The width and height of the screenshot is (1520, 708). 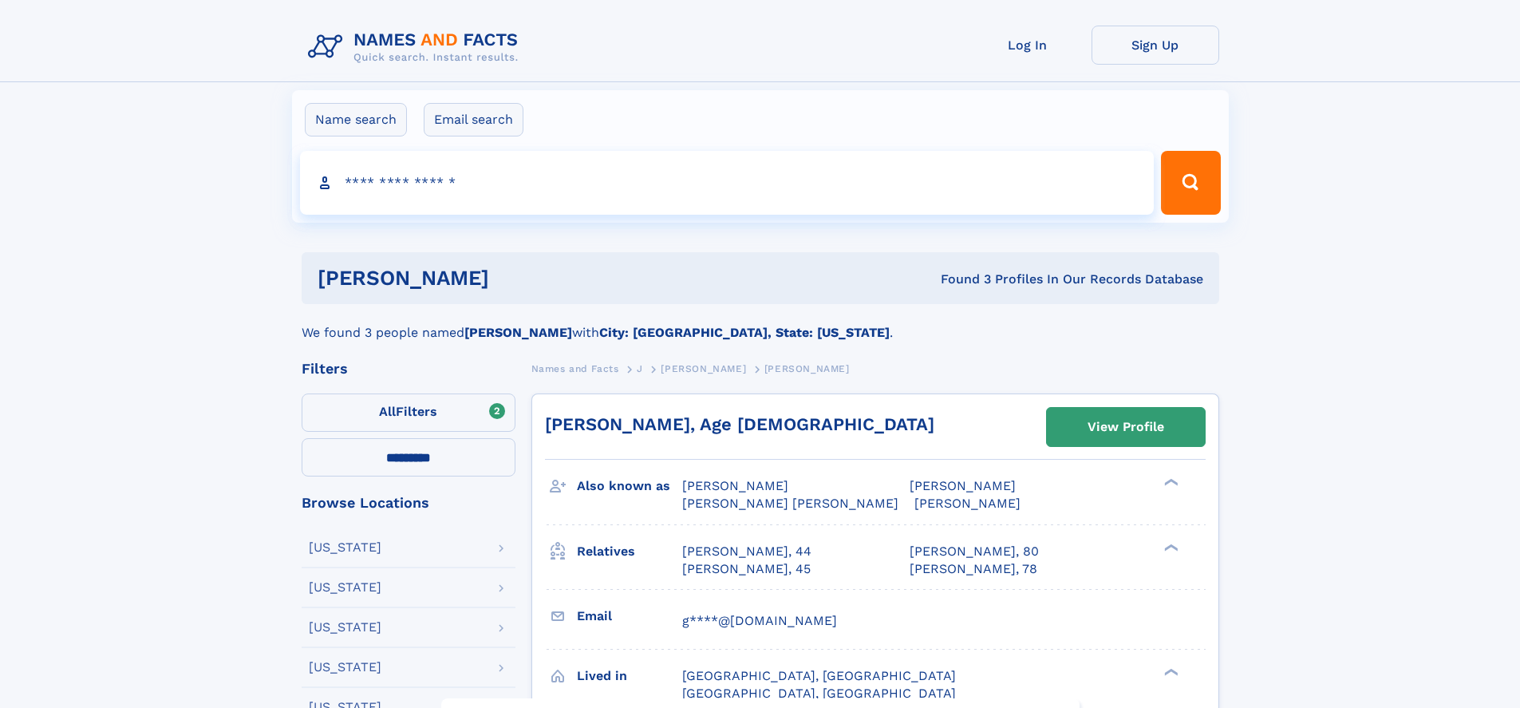 I want to click on a: J, so click(x=640, y=368).